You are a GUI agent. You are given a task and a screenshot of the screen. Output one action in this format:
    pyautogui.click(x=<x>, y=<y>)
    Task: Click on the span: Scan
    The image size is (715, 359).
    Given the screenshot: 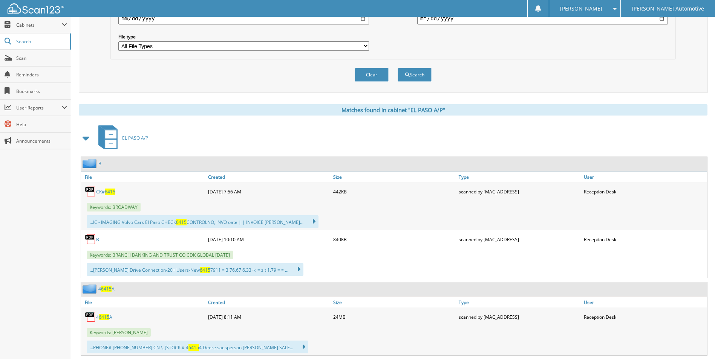 What is the action you would take?
    pyautogui.click(x=41, y=58)
    